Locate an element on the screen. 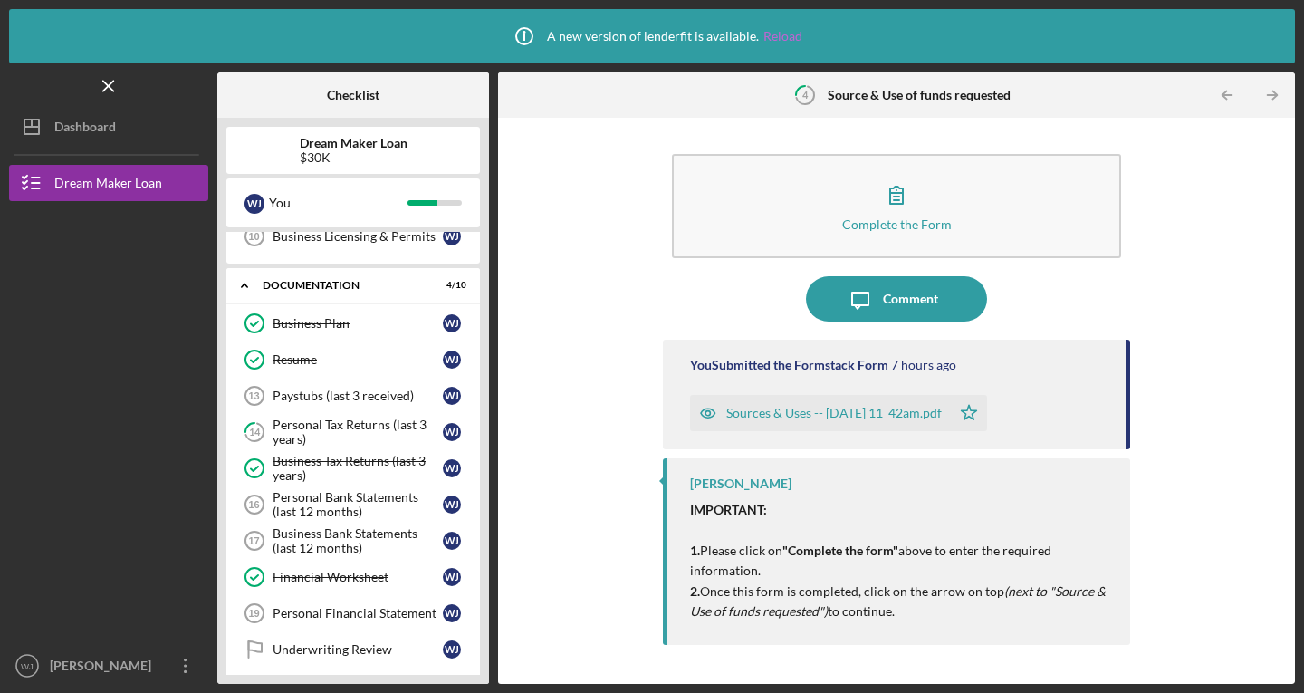 The height and width of the screenshot is (693, 1304). strong: 2. is located at coordinates (694, 590).